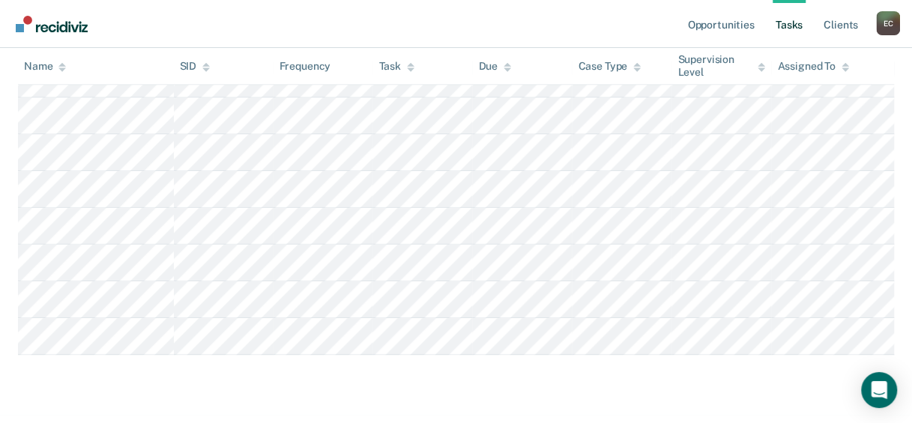 The width and height of the screenshot is (912, 423). Describe the element at coordinates (888, 23) in the screenshot. I see `div: E C` at that location.